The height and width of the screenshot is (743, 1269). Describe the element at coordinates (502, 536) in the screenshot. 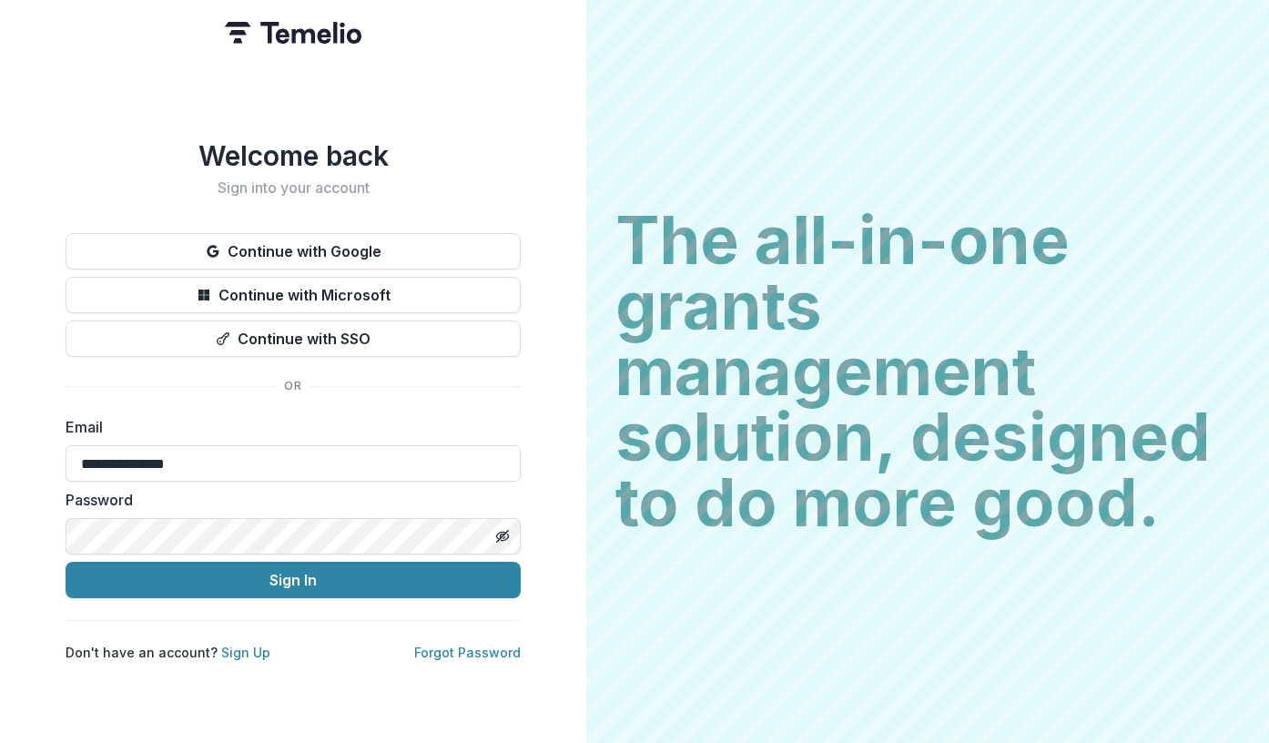

I see `button: Toggle password visibility` at that location.